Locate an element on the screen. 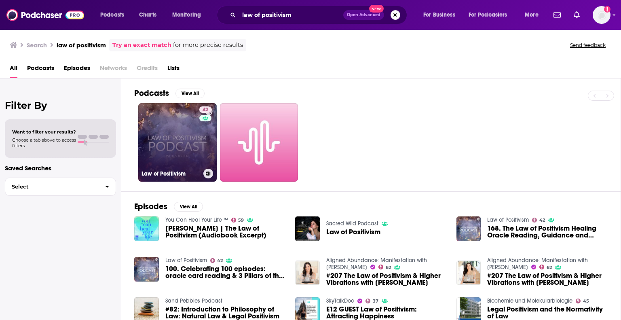  span: 37 is located at coordinates (375, 301).